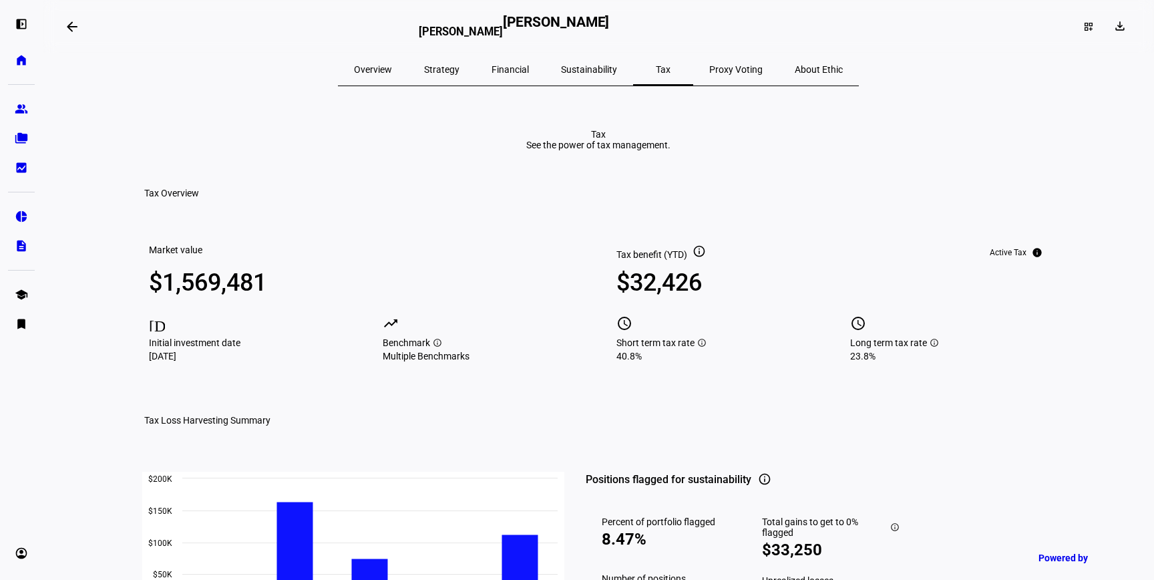 The width and height of the screenshot is (1154, 580). What do you see at coordinates (599, 140) in the screenshot?
I see `eth-report-page-title: Tax` at bounding box center [599, 140].